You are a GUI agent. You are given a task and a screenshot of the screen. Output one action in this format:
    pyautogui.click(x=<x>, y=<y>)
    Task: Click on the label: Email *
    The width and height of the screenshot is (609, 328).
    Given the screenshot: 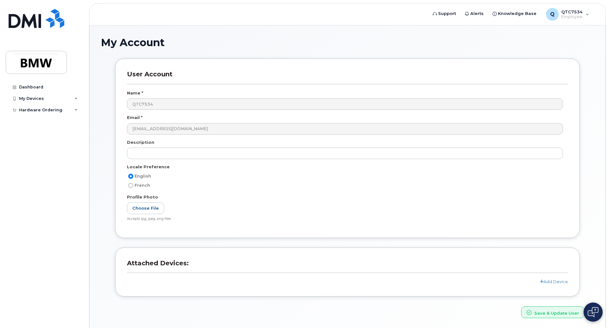 What is the action you would take?
    pyautogui.click(x=135, y=117)
    